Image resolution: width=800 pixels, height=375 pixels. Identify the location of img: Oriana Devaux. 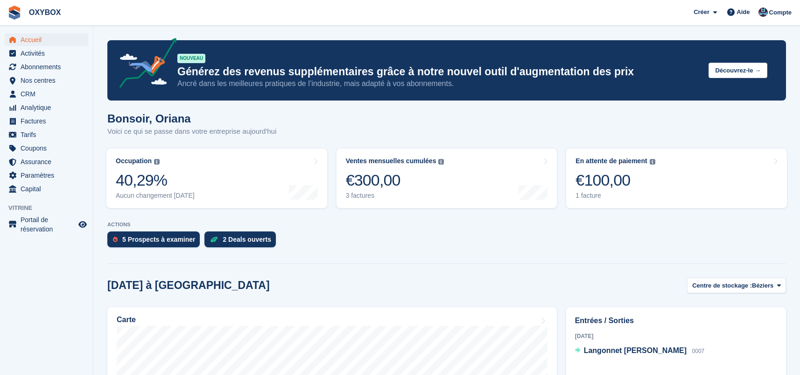
(764, 12).